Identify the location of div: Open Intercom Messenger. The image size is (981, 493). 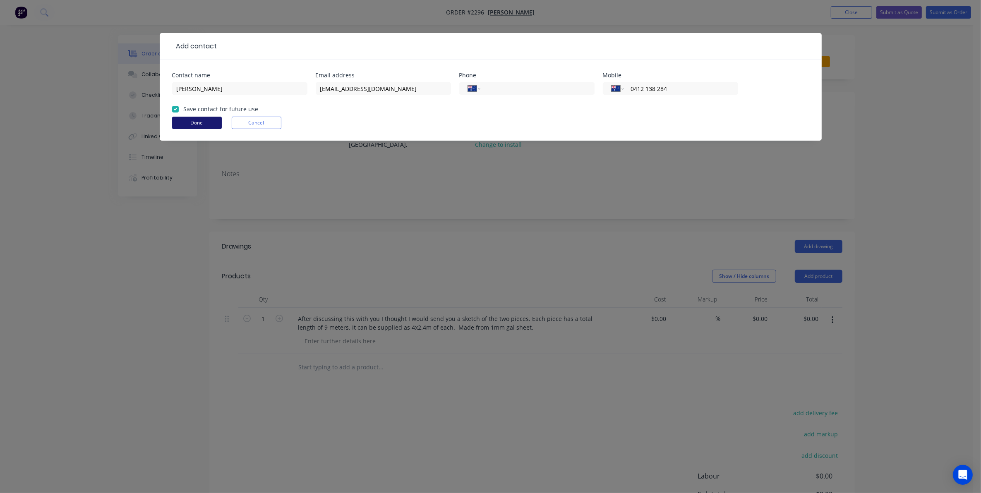
(963, 475).